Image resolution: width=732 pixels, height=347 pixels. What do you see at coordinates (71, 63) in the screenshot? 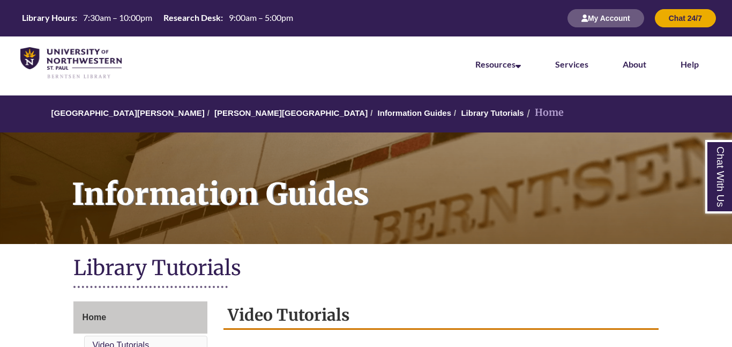
I see `img: UNWSP Library Logo` at bounding box center [71, 63].